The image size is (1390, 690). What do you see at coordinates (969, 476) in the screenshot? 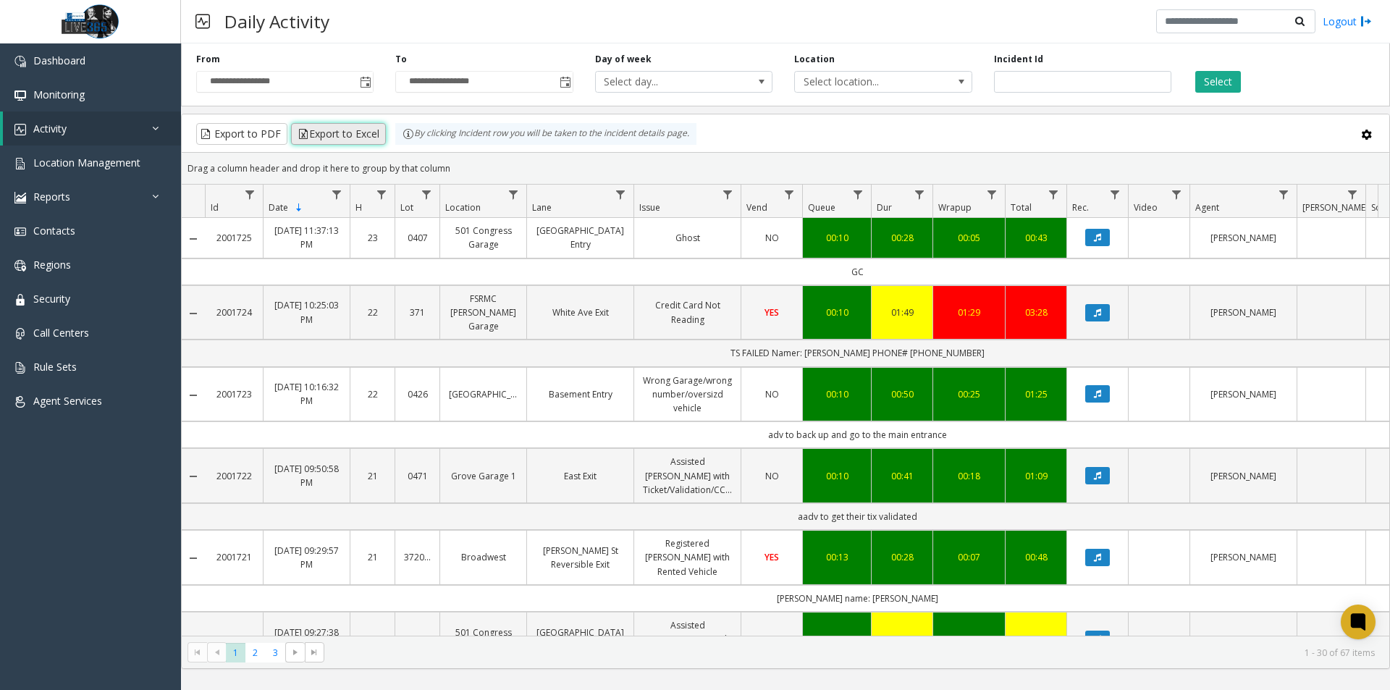
I see `a: 00:18` at bounding box center [969, 476].